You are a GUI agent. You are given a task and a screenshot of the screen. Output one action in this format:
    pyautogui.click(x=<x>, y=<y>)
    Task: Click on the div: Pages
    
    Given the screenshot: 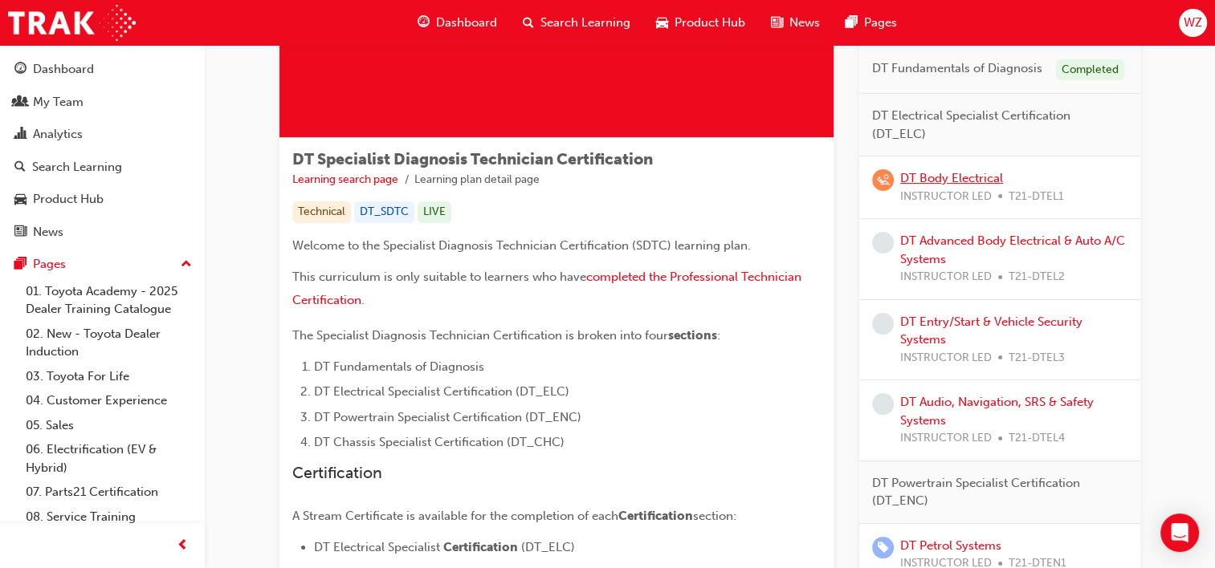 What is the action you would take?
    pyautogui.click(x=49, y=264)
    